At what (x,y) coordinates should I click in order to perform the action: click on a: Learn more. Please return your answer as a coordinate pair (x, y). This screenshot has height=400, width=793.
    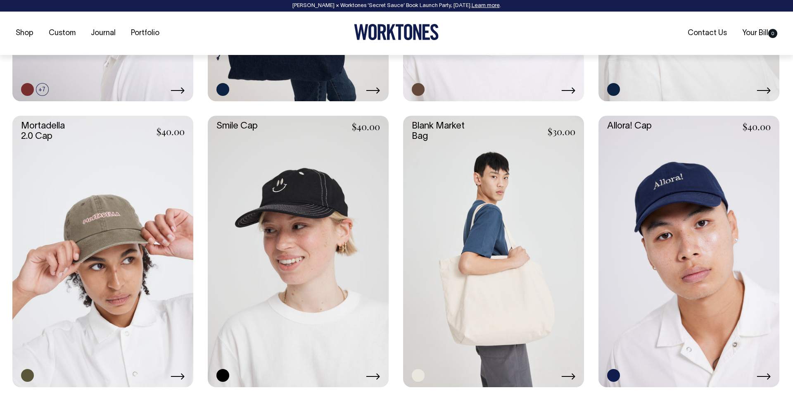
    Looking at the image, I should click on (485, 6).